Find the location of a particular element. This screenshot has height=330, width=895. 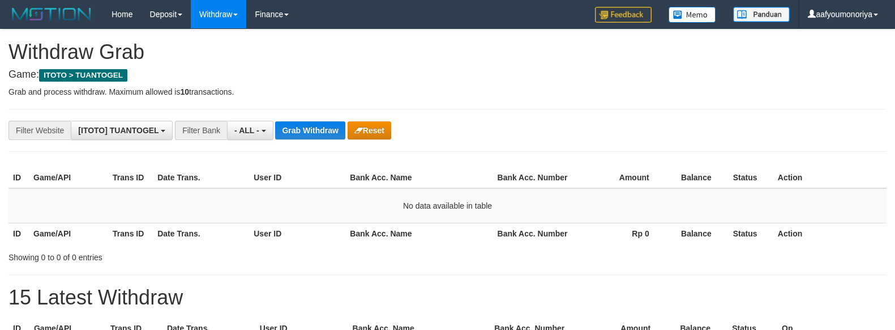

h4: Game: is located at coordinates (447, 75).